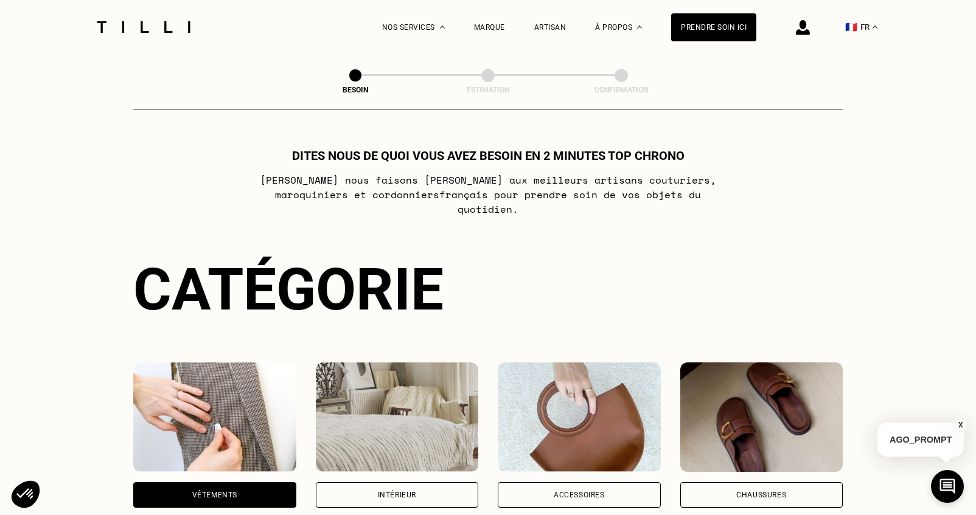  Describe the element at coordinates (761, 495) in the screenshot. I see `div: Chaussures` at that location.